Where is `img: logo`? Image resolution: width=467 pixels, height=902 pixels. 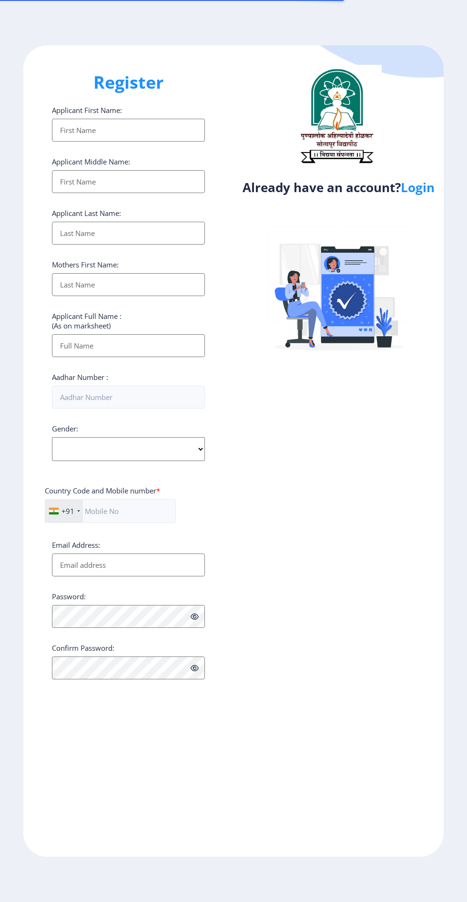
img: logo is located at coordinates (336, 116).